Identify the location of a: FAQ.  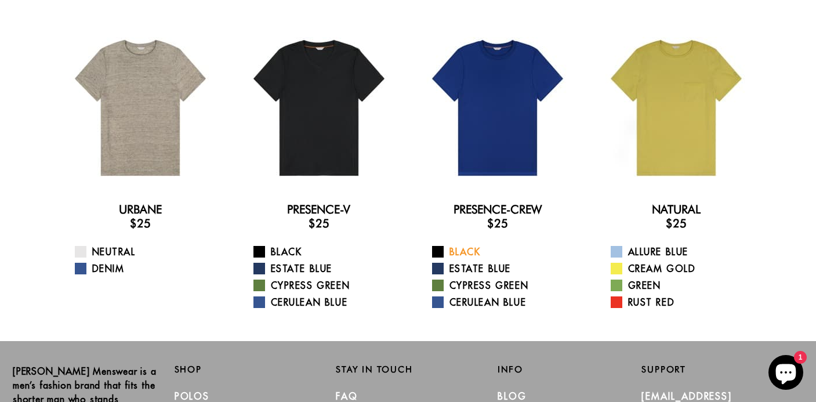
(347, 396).